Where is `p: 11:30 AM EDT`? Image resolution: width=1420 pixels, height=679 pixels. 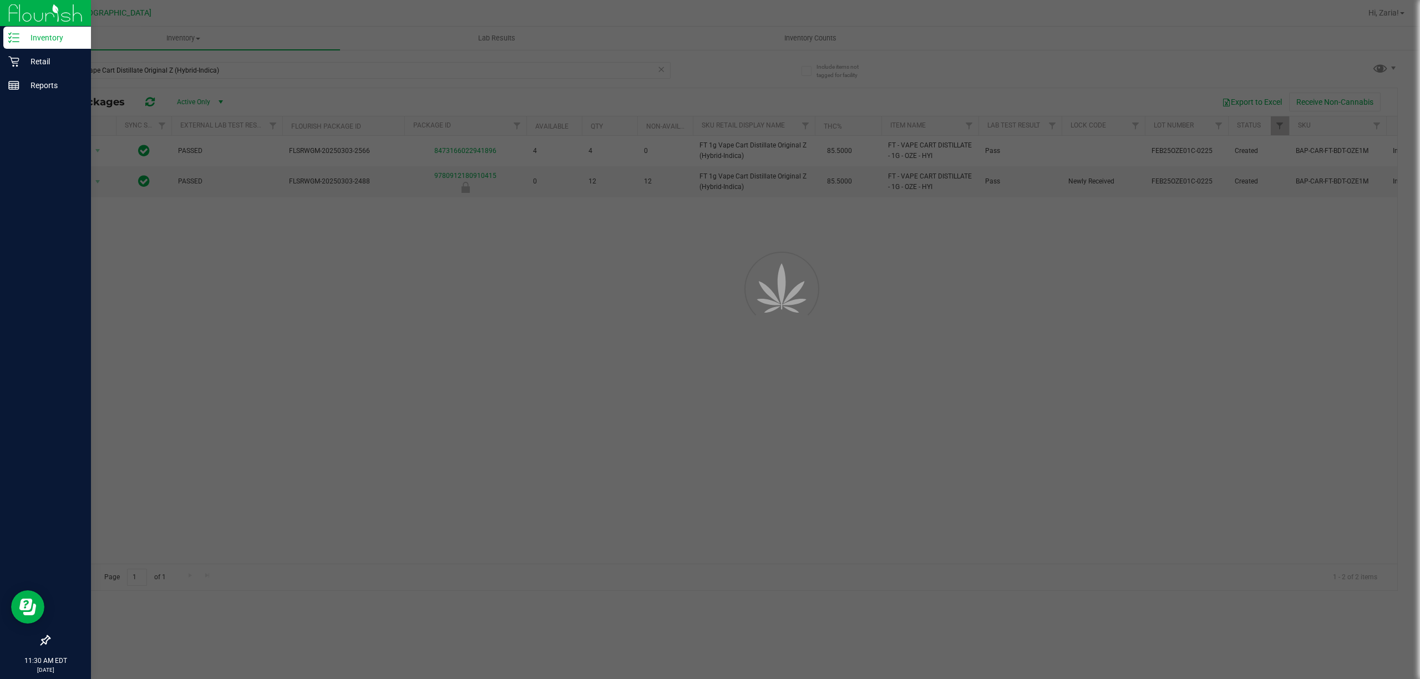
p: 11:30 AM EDT is located at coordinates (45, 661).